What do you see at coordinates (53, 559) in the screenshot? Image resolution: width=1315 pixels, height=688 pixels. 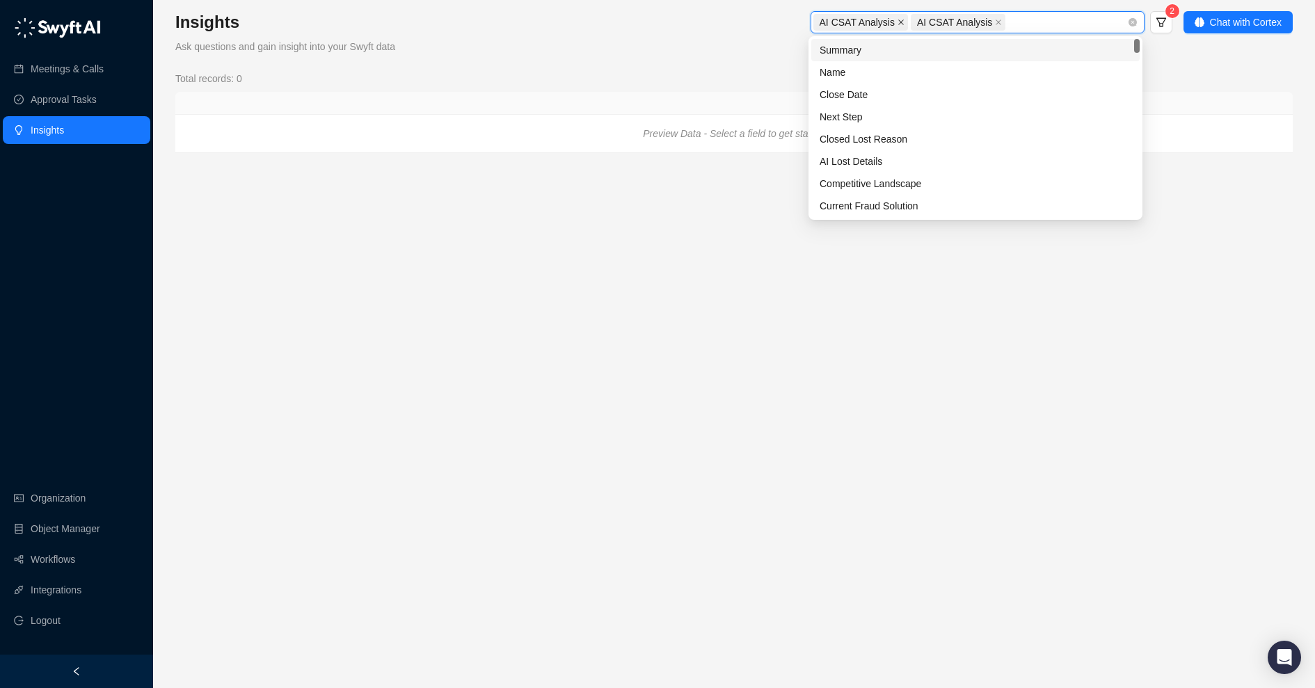 I see `a: Workflows` at bounding box center [53, 559].